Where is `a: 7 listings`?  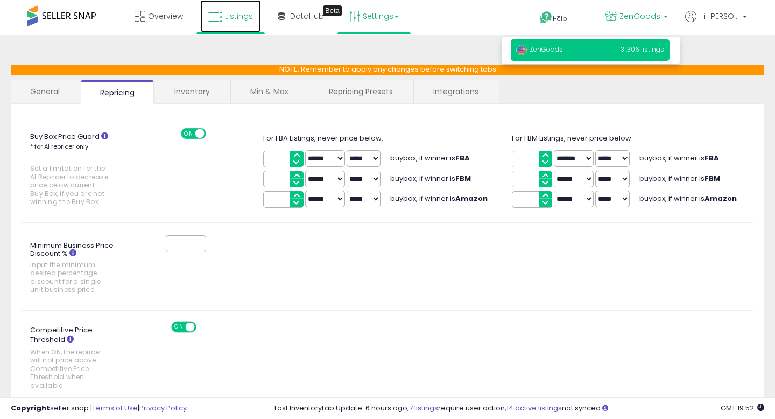 a: 7 listings is located at coordinates (423, 407).